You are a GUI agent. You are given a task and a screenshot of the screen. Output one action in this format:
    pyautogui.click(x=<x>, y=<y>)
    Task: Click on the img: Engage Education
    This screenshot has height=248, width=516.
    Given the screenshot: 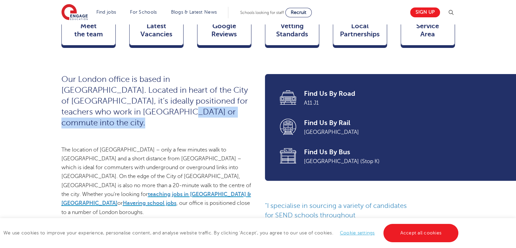 What is the action you would take?
    pyautogui.click(x=75, y=13)
    